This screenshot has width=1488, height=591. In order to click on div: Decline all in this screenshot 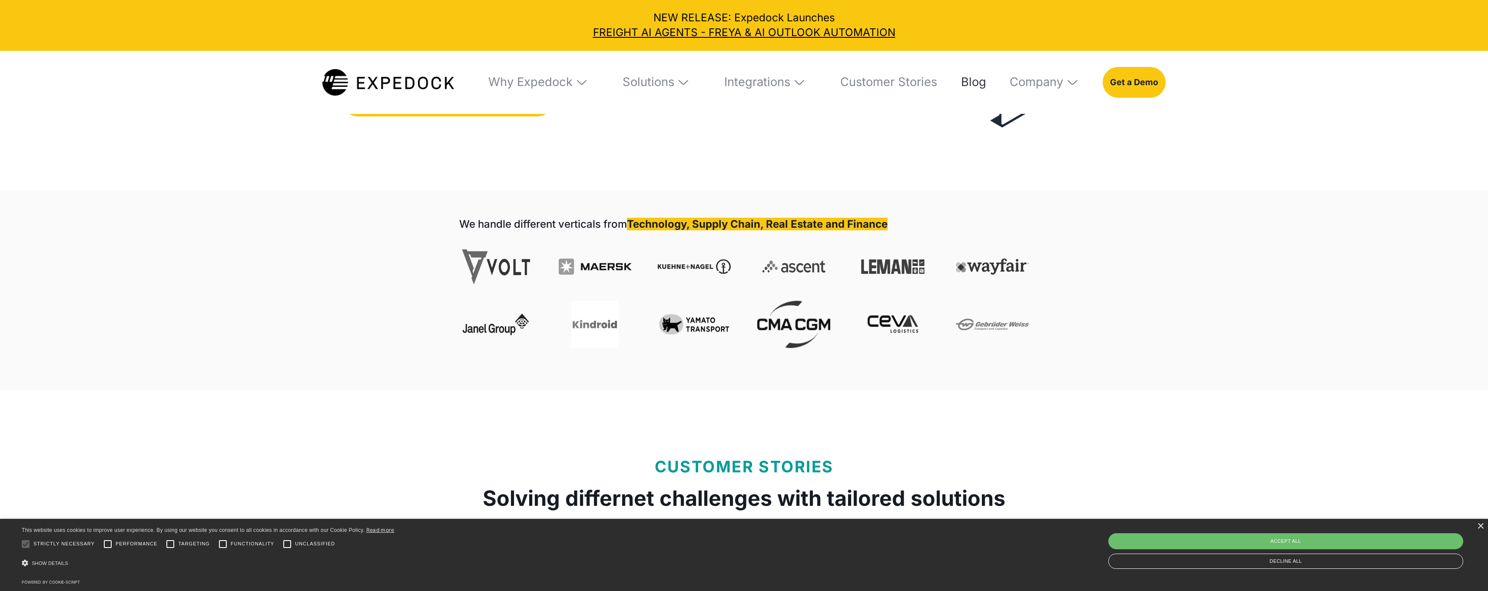, I will do `click(1286, 561)`.